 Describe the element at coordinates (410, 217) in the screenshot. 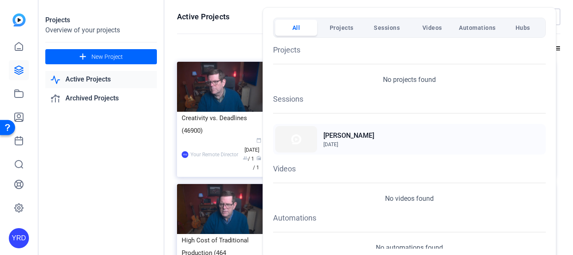

I see `h1: Automations` at that location.